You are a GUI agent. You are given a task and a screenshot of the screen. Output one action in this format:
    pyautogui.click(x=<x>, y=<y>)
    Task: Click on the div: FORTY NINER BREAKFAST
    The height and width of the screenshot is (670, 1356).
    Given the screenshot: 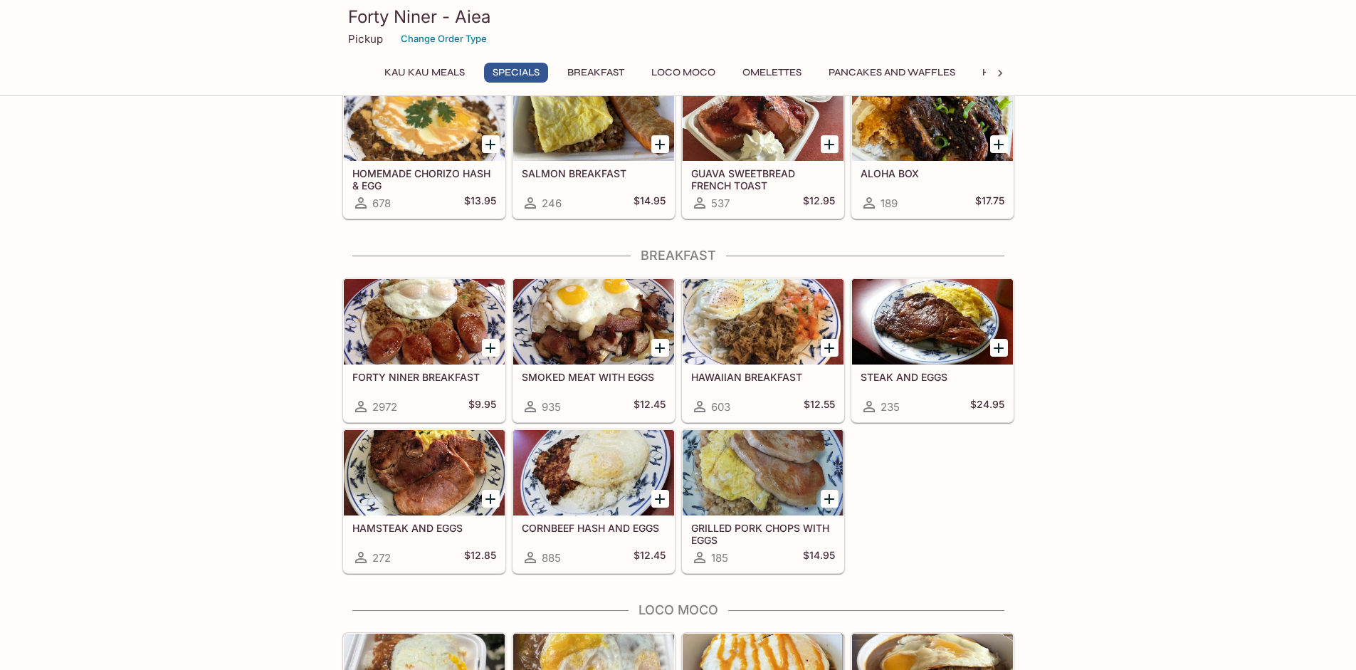 What is the action you would take?
    pyautogui.click(x=424, y=322)
    